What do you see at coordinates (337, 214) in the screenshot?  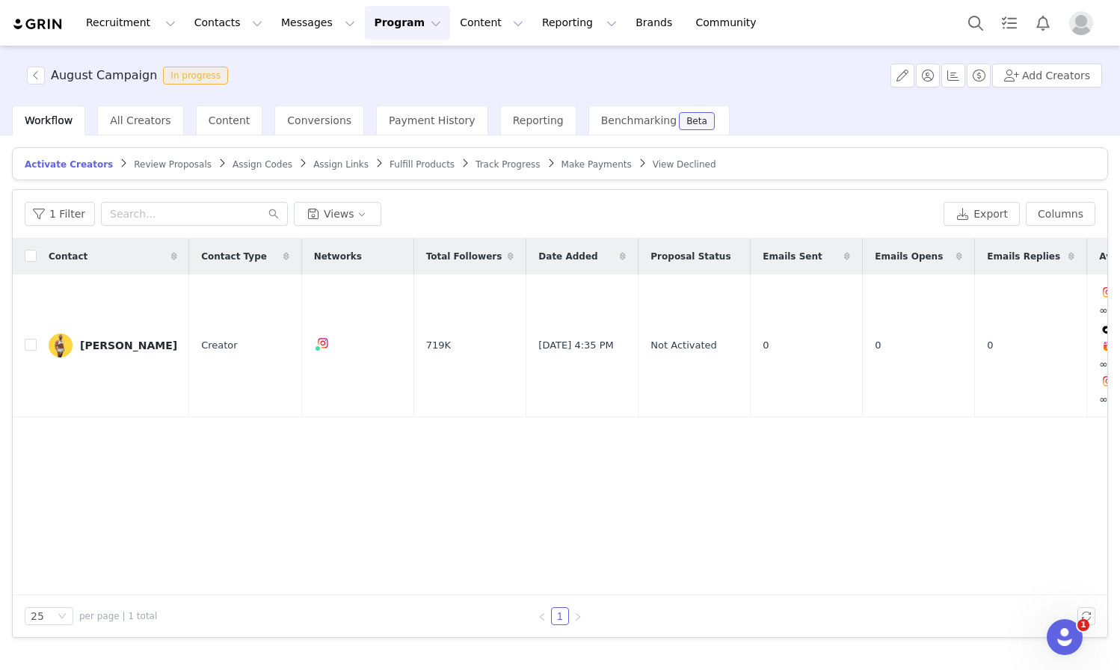 I see `button: Views` at bounding box center [337, 214].